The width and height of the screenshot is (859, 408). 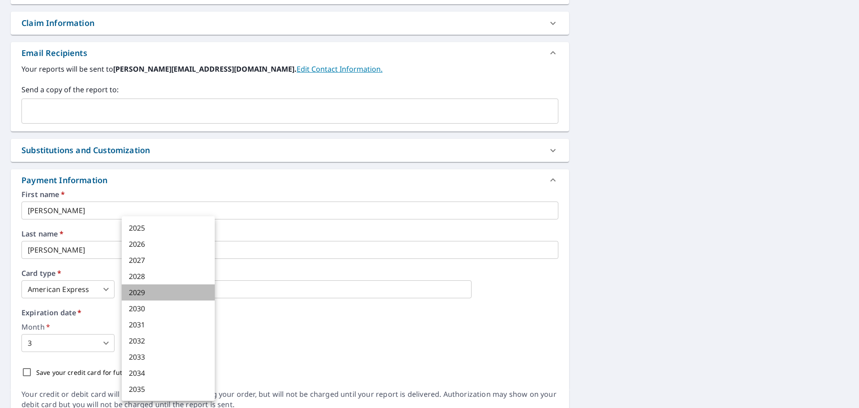 What do you see at coordinates (168, 389) in the screenshot?
I see `li: 2035` at bounding box center [168, 389].